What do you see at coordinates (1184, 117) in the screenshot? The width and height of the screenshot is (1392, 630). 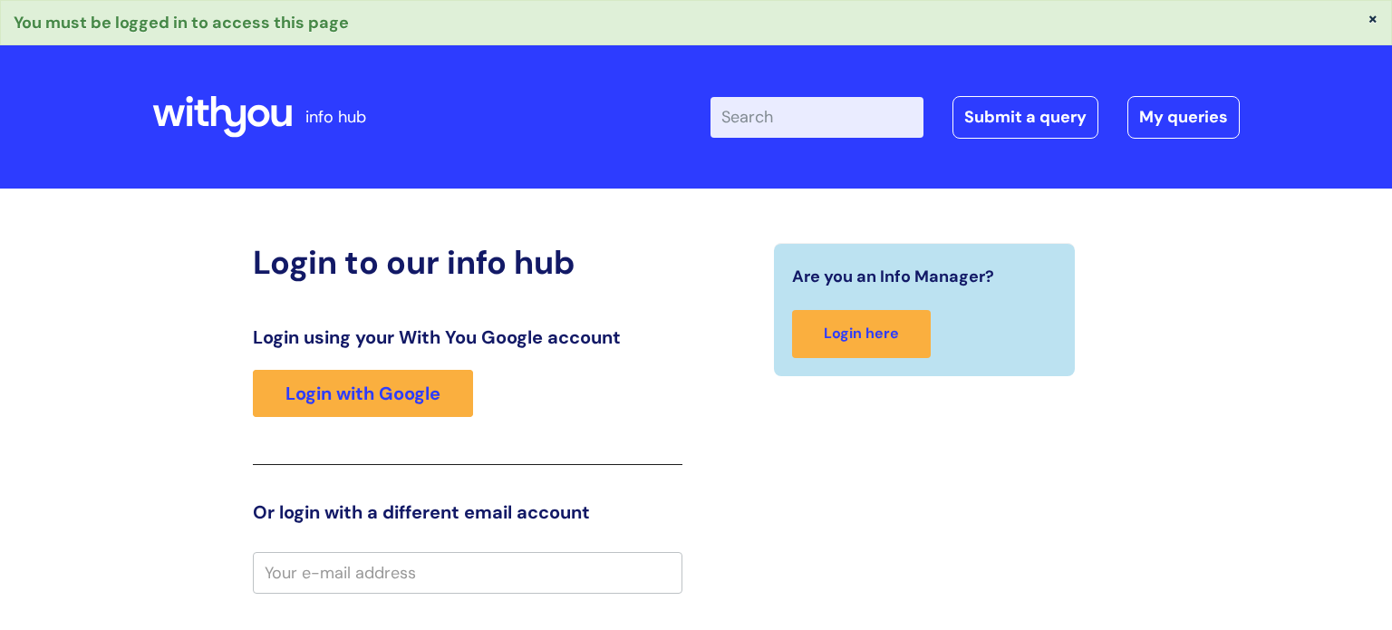 I see `a: My queries` at bounding box center [1184, 117].